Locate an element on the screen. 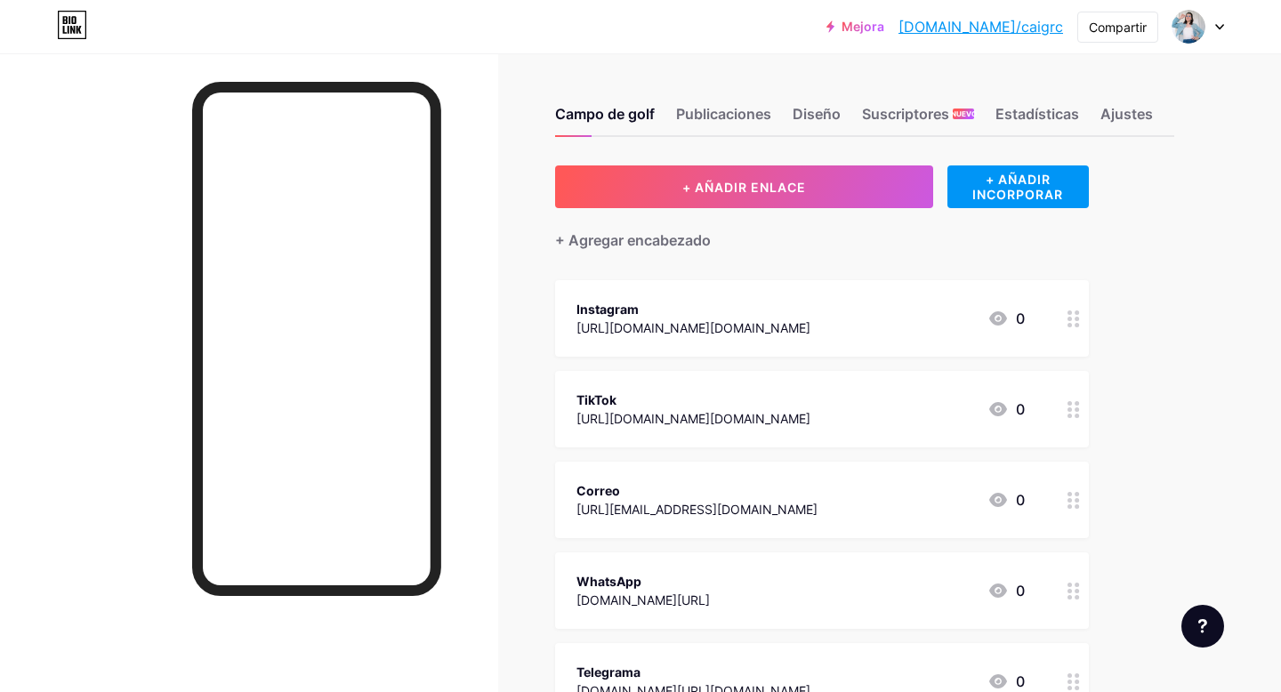  font: NUEVO is located at coordinates (963, 114).